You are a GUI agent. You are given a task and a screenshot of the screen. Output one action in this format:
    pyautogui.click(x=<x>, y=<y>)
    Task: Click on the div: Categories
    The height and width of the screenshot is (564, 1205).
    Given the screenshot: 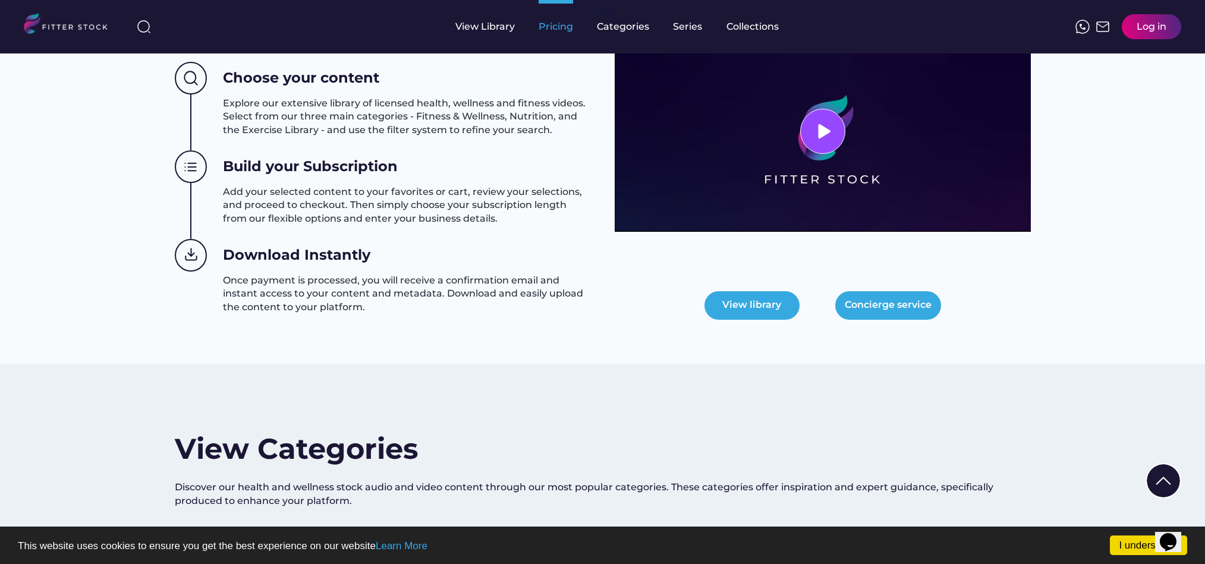 What is the action you would take?
    pyautogui.click(x=623, y=27)
    